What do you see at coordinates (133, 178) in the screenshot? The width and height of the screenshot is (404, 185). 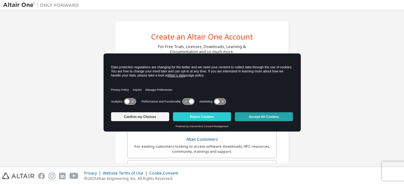 I see `p: © 2025 Altair Engineering, Inc. All Rights Reserved.` at bounding box center [133, 178].